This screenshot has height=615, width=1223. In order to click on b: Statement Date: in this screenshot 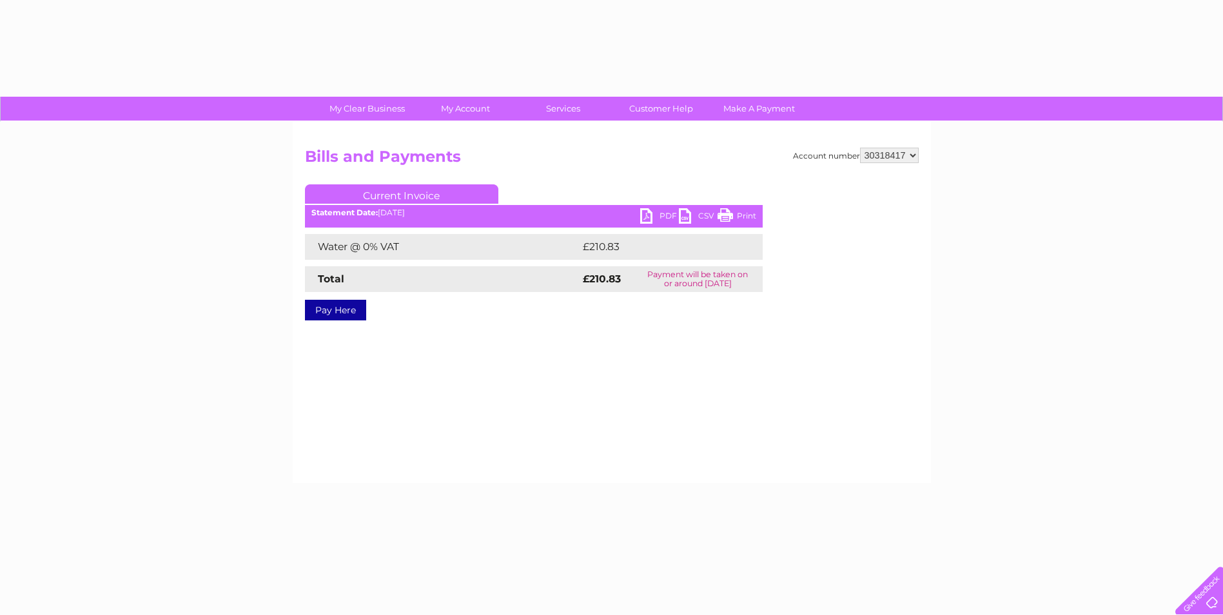, I will do `click(344, 212)`.